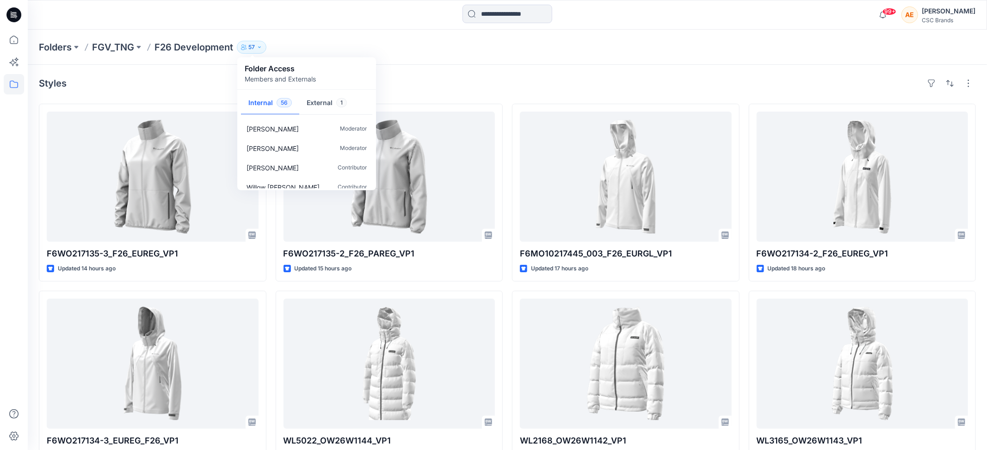 This screenshot has height=450, width=987. What do you see at coordinates (280, 68) in the screenshot?
I see `p: Folder Access` at bounding box center [280, 68].